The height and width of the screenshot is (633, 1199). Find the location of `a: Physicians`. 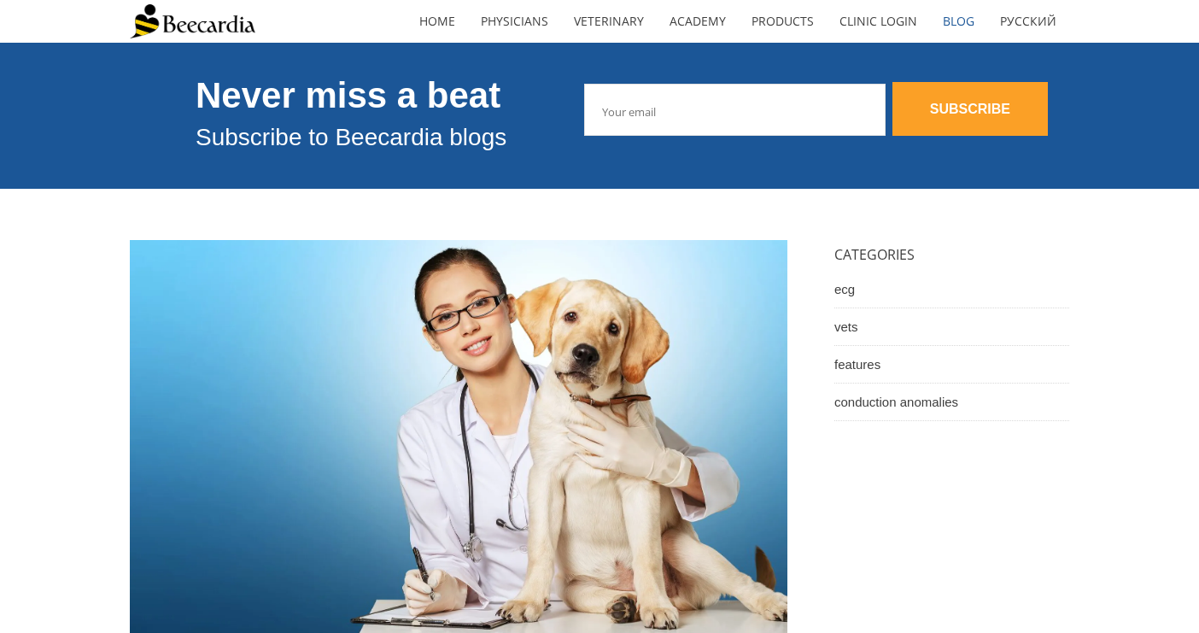

a: Physicians is located at coordinates (514, 21).